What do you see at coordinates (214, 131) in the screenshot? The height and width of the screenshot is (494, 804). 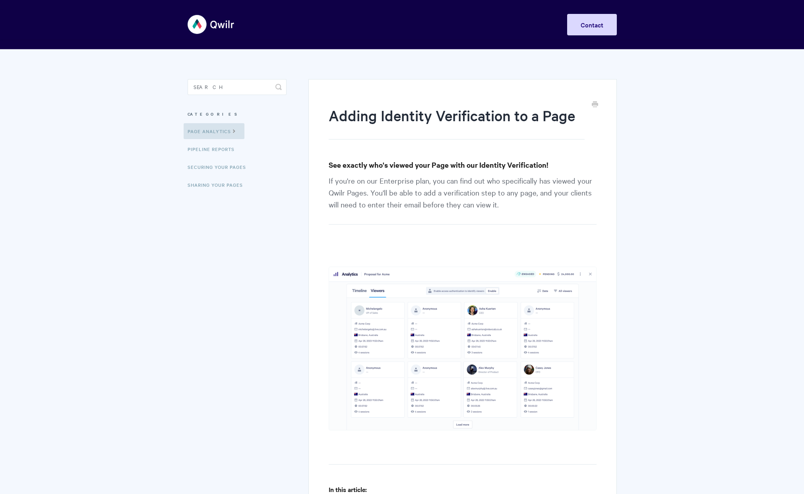 I see `a: Page Analytics` at bounding box center [214, 131].